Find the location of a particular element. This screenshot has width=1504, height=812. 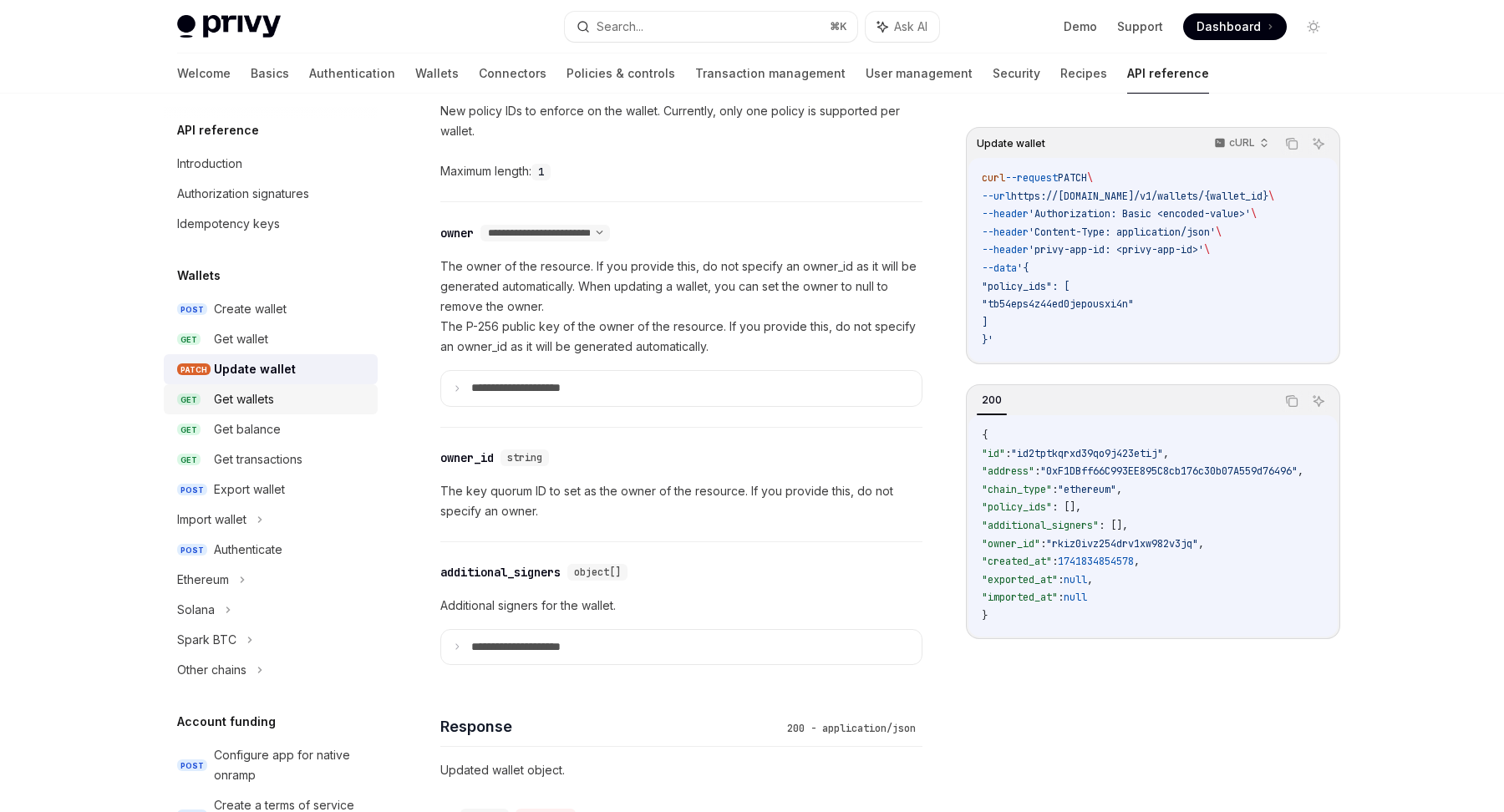

div: Export wallet is located at coordinates (249, 489).